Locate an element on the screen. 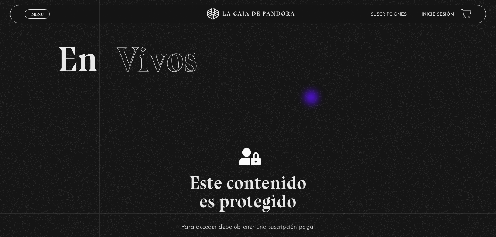  span: Vivos is located at coordinates (157, 59).